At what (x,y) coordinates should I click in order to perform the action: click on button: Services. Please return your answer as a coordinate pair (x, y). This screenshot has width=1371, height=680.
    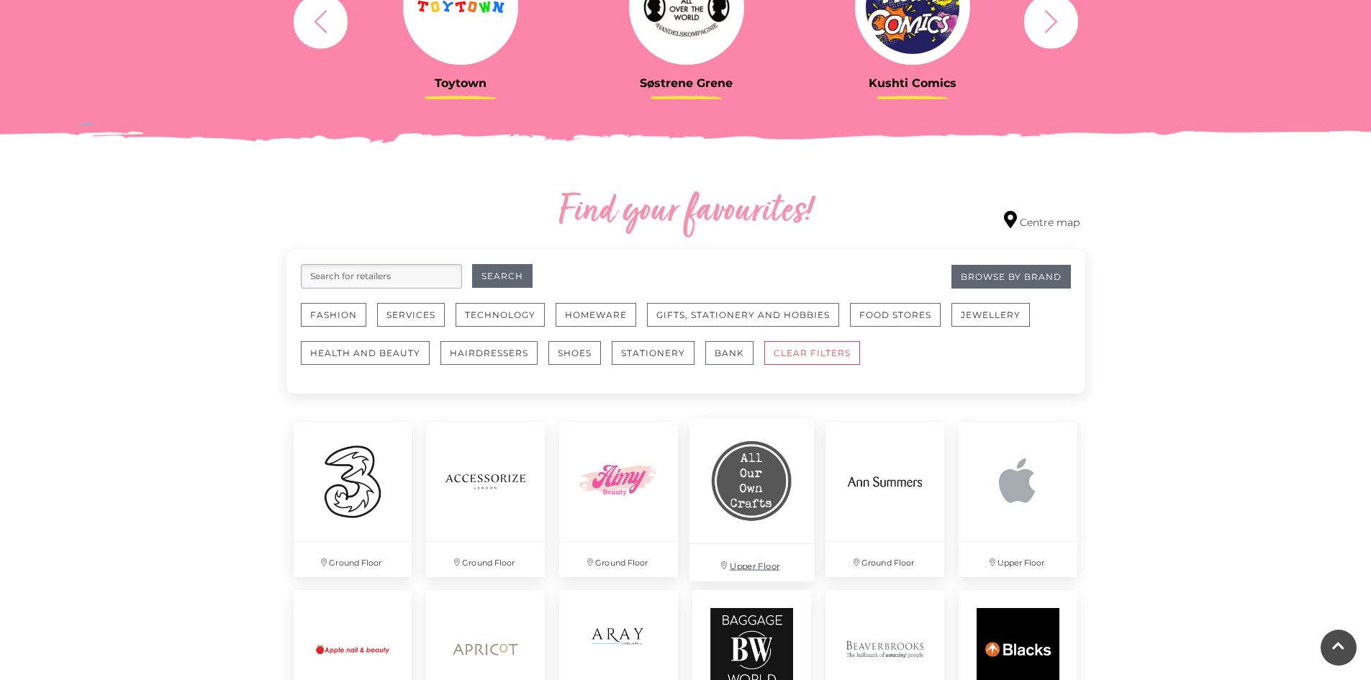
    Looking at the image, I should click on (411, 314).